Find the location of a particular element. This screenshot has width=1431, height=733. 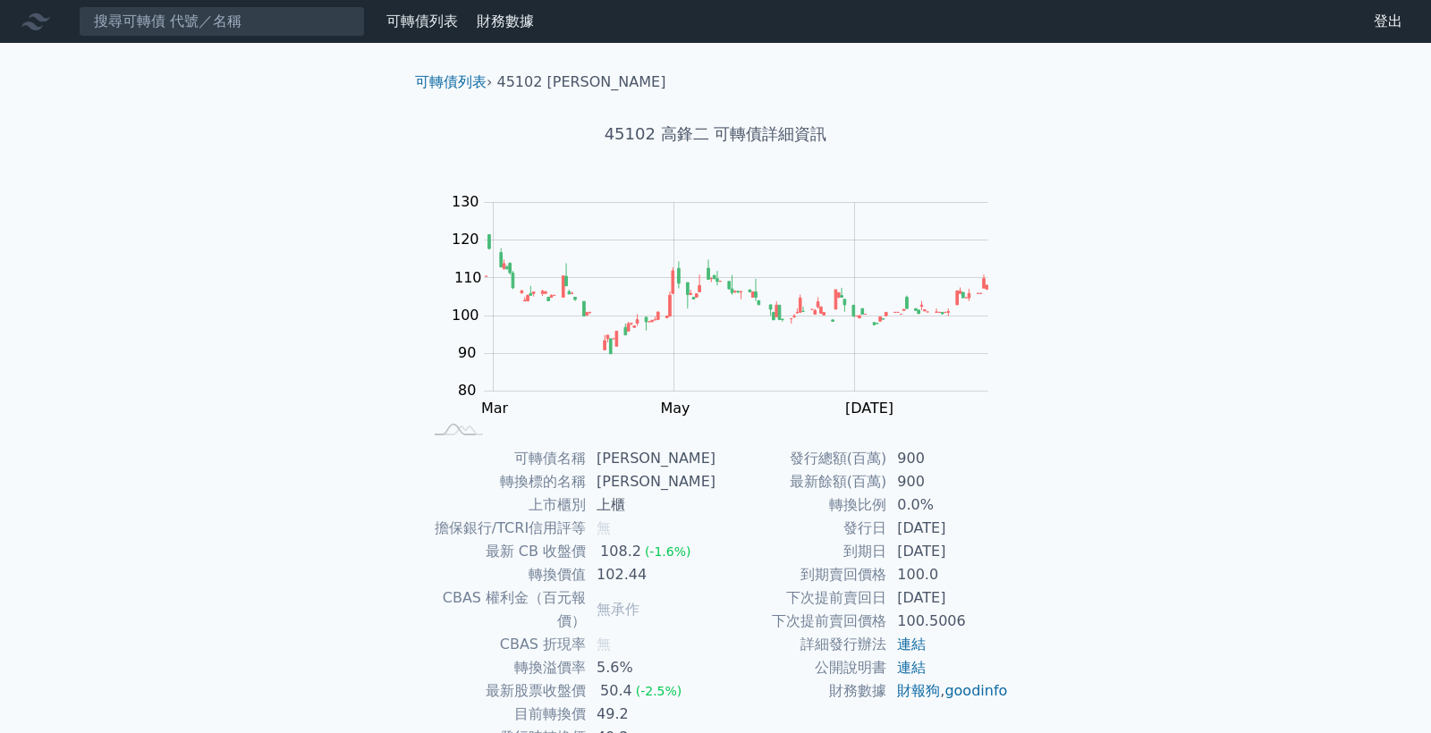

tspan: 90 is located at coordinates (467, 352).